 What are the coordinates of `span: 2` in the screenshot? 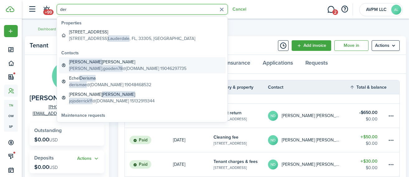 It's located at (335, 12).